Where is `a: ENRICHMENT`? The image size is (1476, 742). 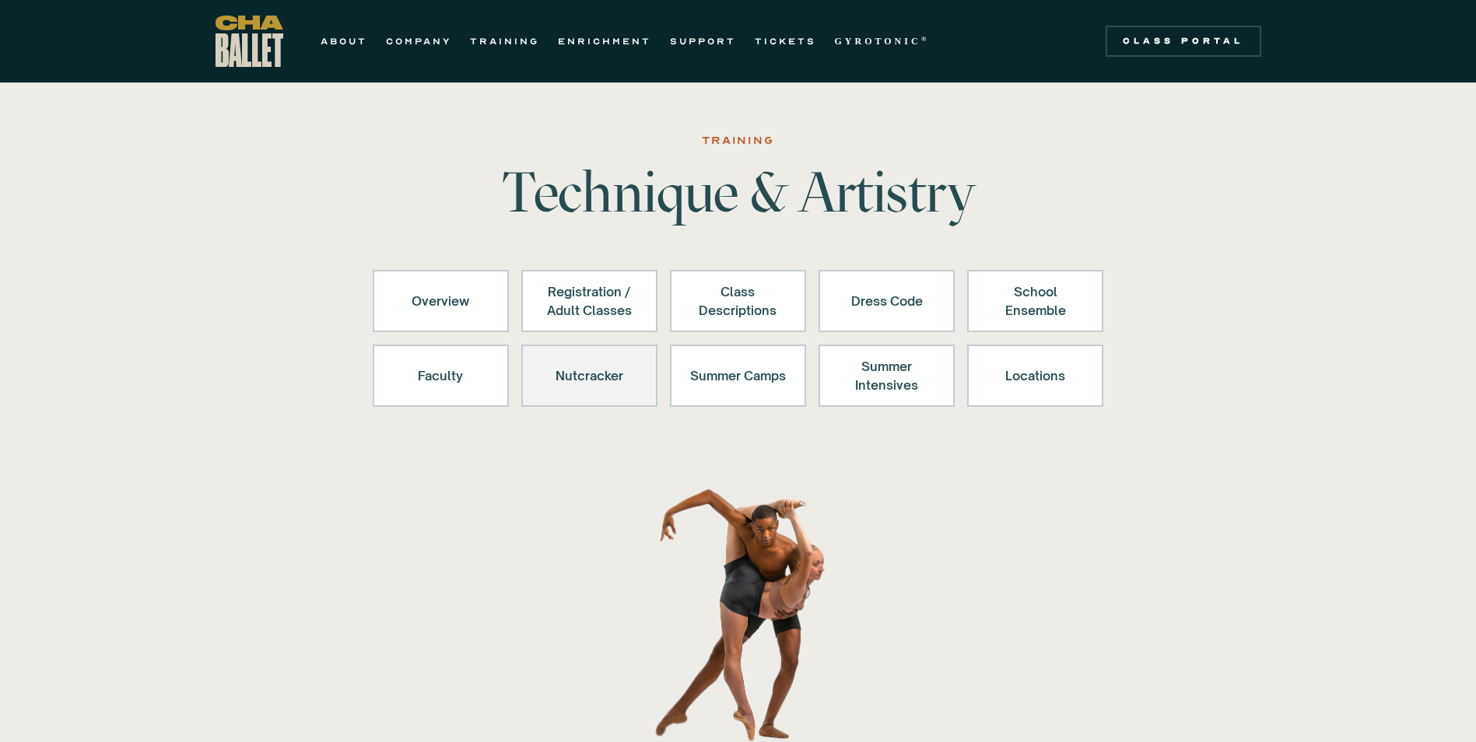 a: ENRICHMENT is located at coordinates (605, 41).